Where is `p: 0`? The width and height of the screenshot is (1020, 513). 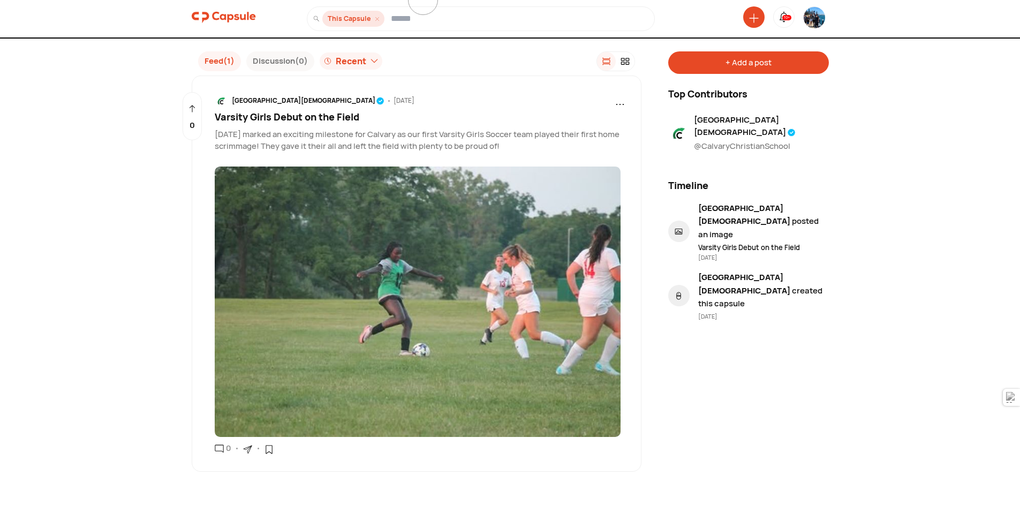
p: 0 is located at coordinates (192, 125).